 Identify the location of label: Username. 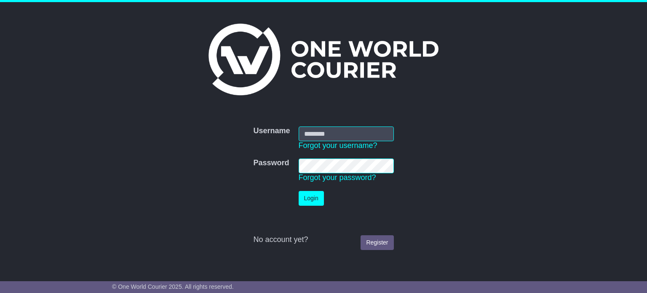
(271, 131).